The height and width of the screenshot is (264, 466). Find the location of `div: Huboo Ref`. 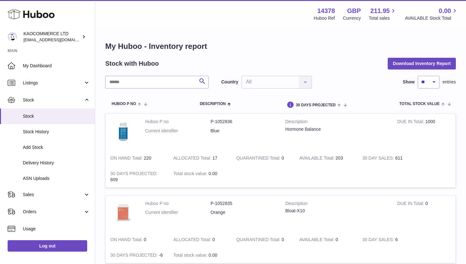

div: Huboo Ref is located at coordinates (324, 18).